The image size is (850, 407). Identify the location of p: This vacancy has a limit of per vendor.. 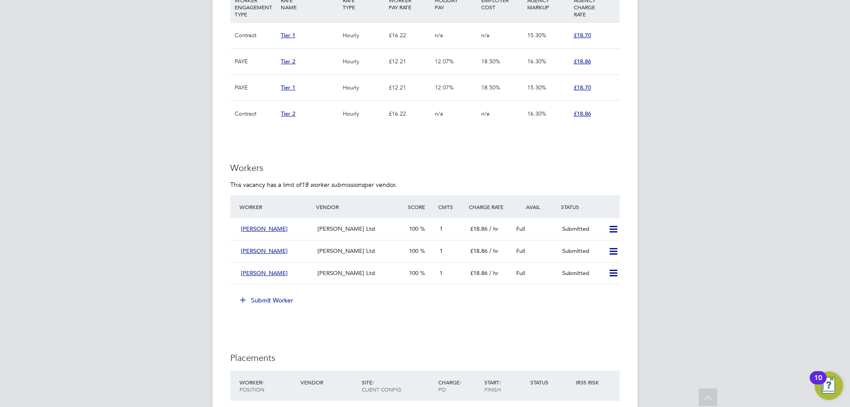
(425, 185).